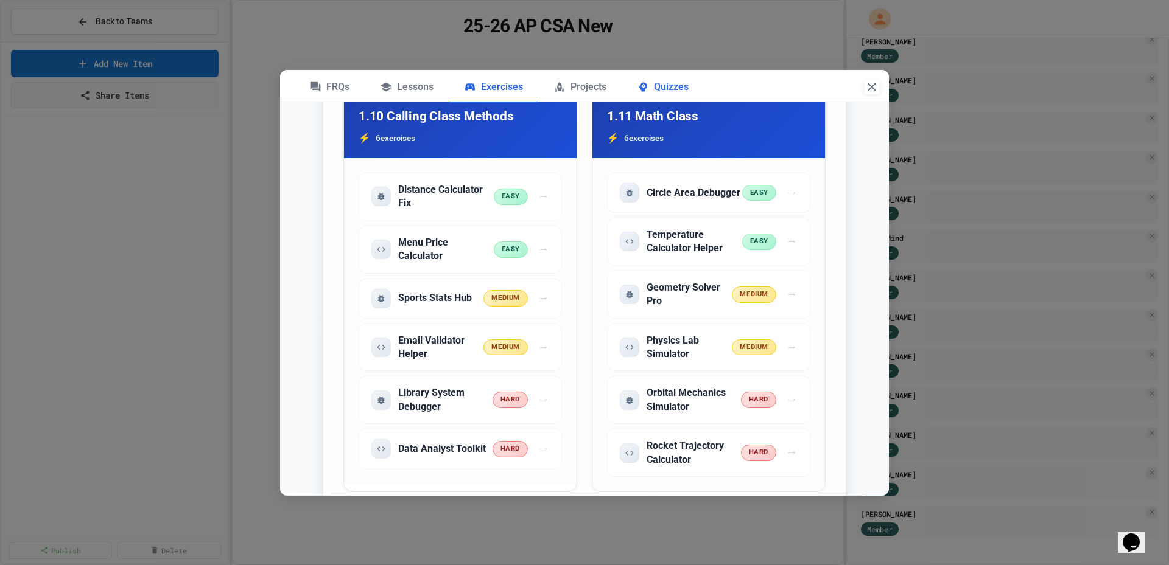 This screenshot has height=565, width=1169. Describe the element at coordinates (709, 242) in the screenshot. I see `div: Start exercise: Temperature Calculator Helper (easy difficulty, code problem)` at that location.